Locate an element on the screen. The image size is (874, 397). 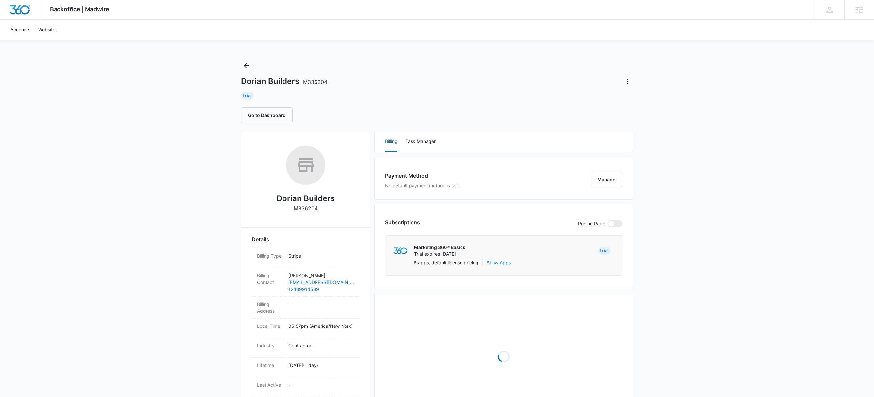
dt: Lifetime is located at coordinates (270, 365).